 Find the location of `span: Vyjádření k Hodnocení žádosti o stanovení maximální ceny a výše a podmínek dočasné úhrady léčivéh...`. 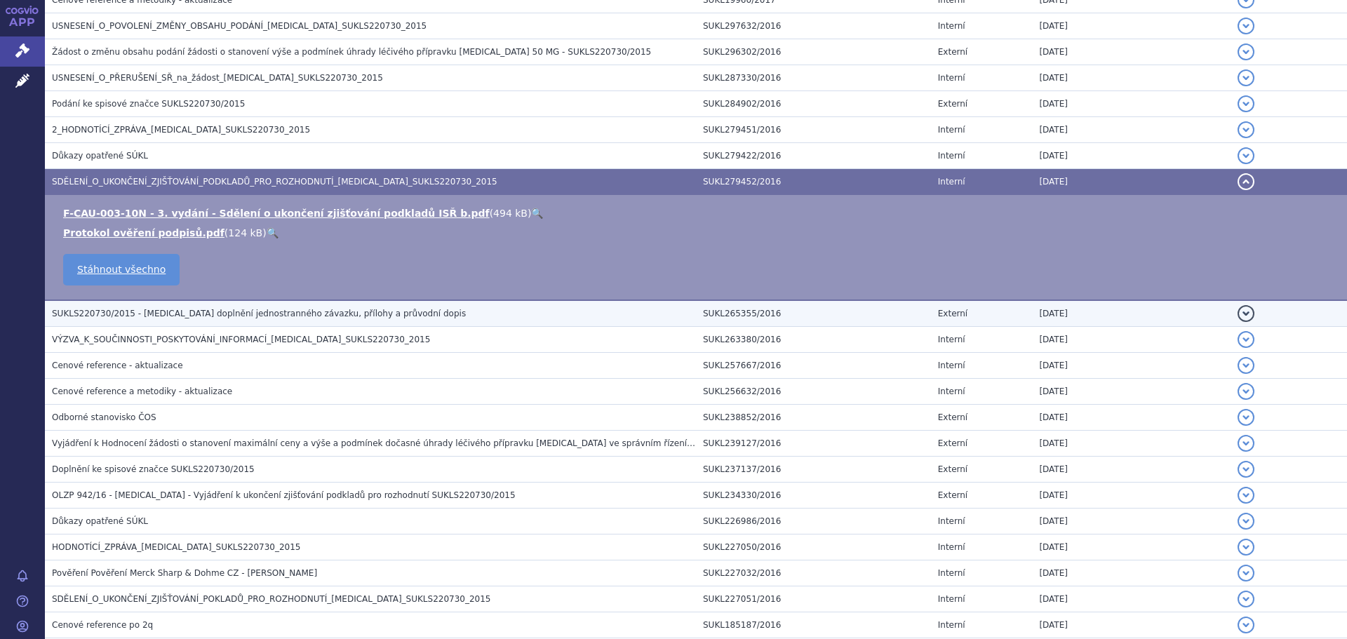

span: Vyjádření k Hodnocení žádosti o stanovení maximální ceny a výše a podmínek dočasné úhrady léčivéh... is located at coordinates (457, 443).